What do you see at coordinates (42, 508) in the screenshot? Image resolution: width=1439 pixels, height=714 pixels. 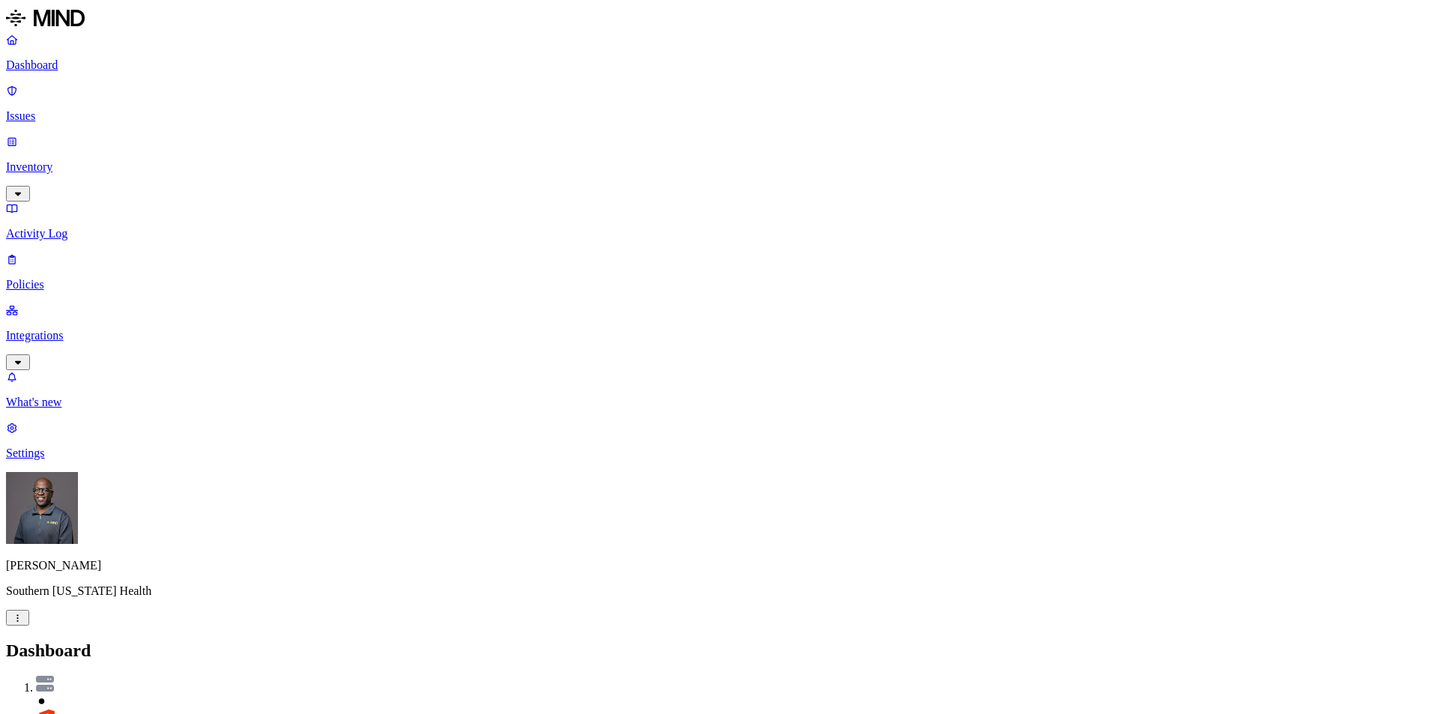 I see `img: Gregory Thomas` at bounding box center [42, 508].